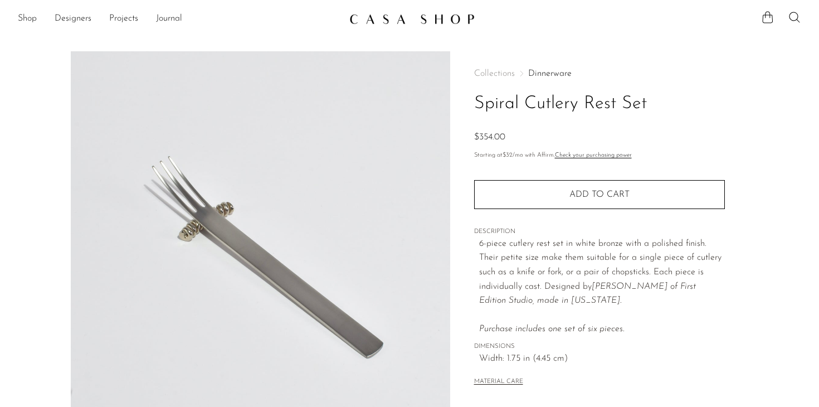 This screenshot has width=819, height=407. Describe the element at coordinates (179, 19) in the screenshot. I see `ul: NEW HEADER MENU` at that location.